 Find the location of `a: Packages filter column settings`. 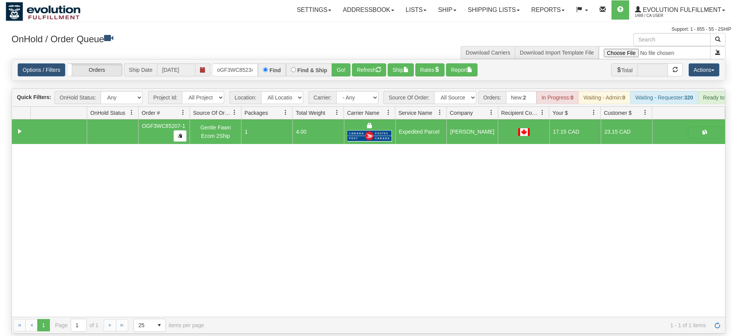

a: Packages filter column settings is located at coordinates (286, 112).